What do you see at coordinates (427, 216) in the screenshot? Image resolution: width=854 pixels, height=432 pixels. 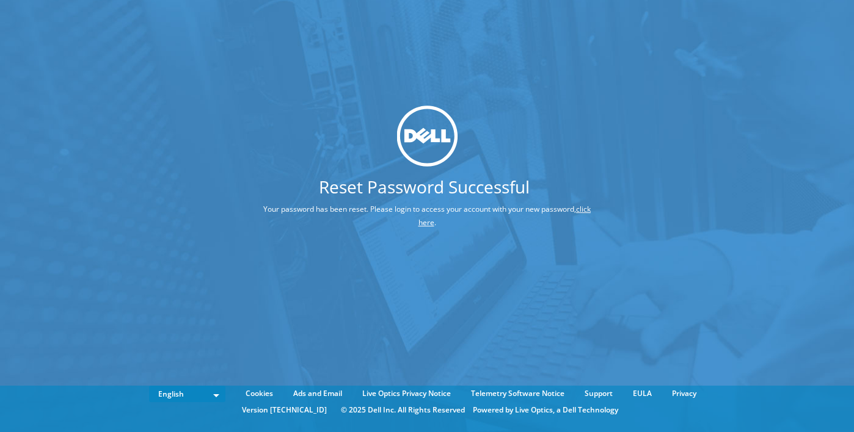 I see `p: Your password has been reset. Please login to access your account with your new password, .` at bounding box center [427, 216].